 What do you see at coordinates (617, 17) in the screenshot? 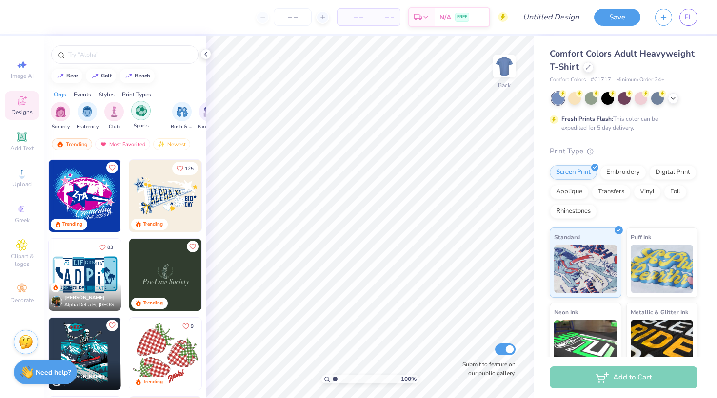
I see `button: Save` at bounding box center [617, 17].